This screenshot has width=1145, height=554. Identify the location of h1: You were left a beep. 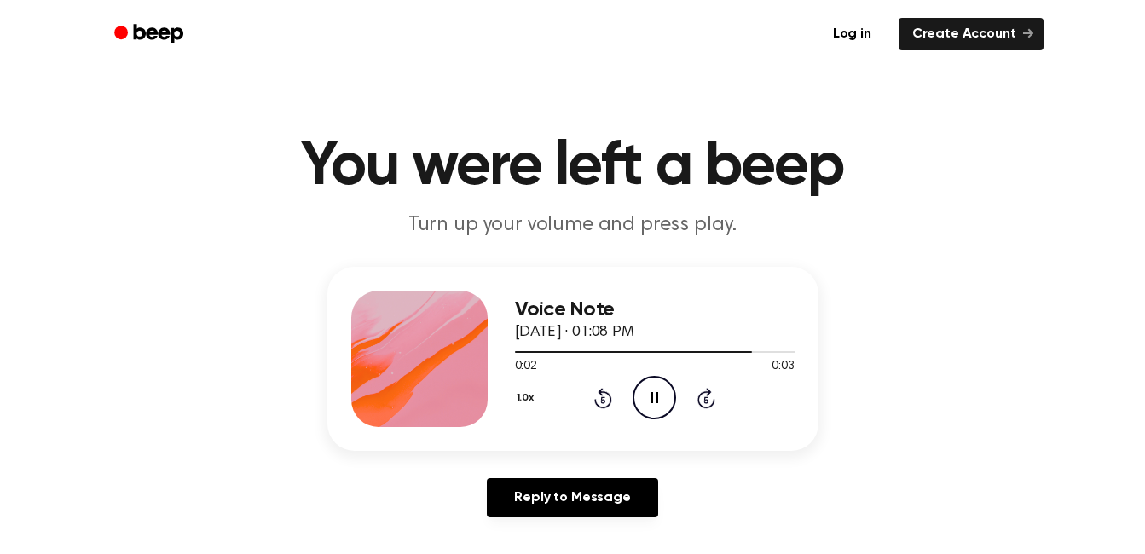
(573, 167).